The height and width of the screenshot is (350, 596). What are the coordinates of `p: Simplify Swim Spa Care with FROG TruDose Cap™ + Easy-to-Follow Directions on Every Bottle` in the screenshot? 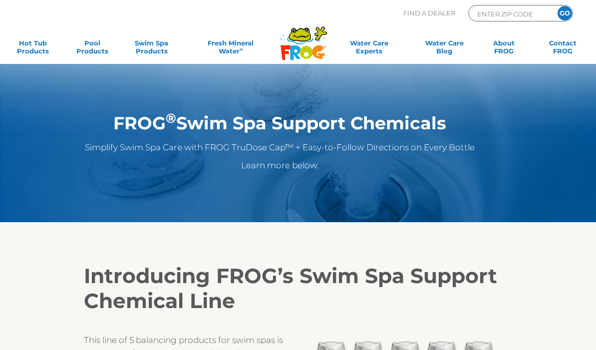 It's located at (280, 147).